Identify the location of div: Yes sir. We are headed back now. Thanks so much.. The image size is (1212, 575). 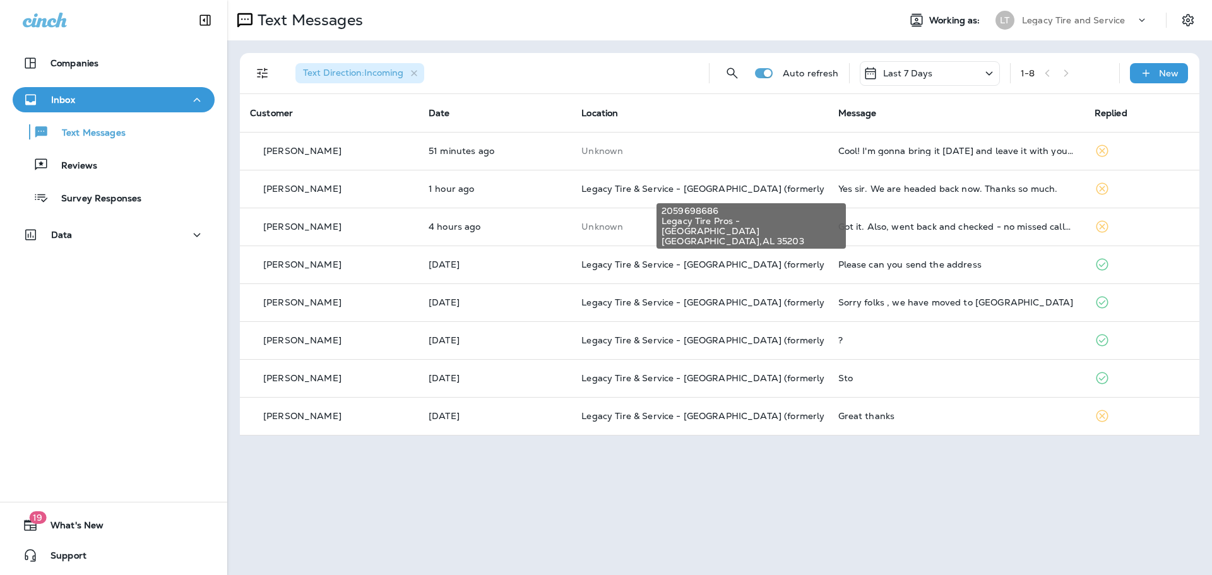
(956, 189).